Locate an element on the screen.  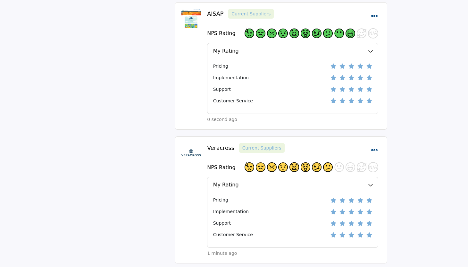
a: Veracross is located at coordinates (221, 148).